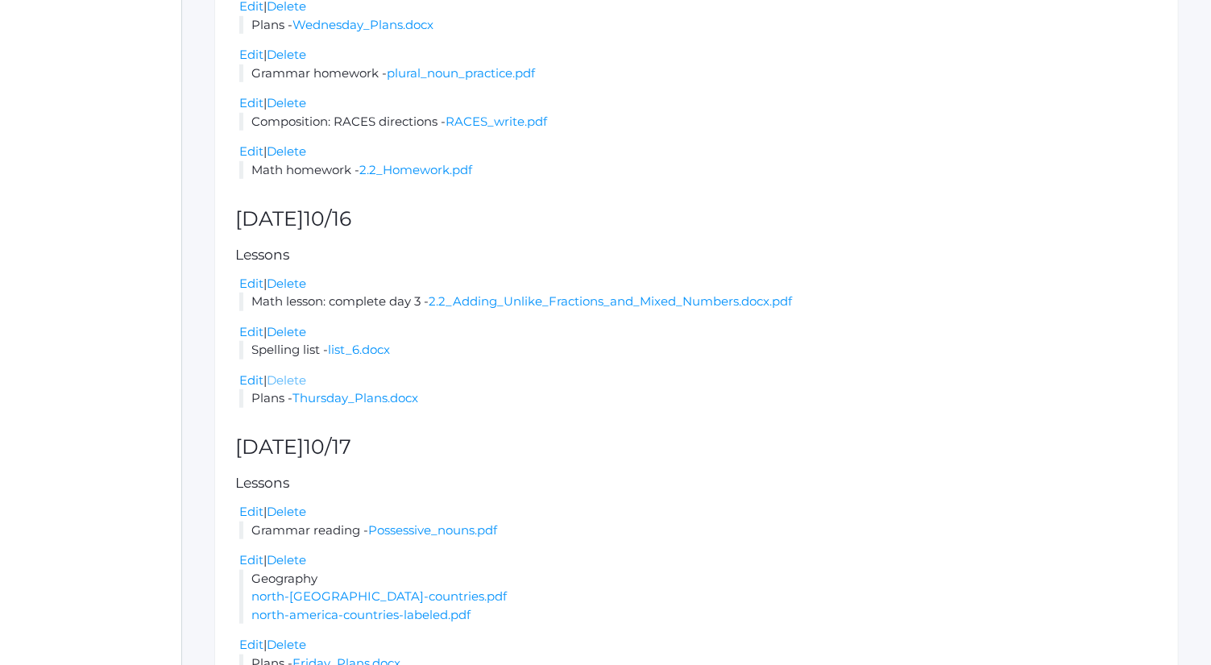  What do you see at coordinates (699, 530) in the screenshot?
I see `li: Grammar reading -` at bounding box center [699, 530].